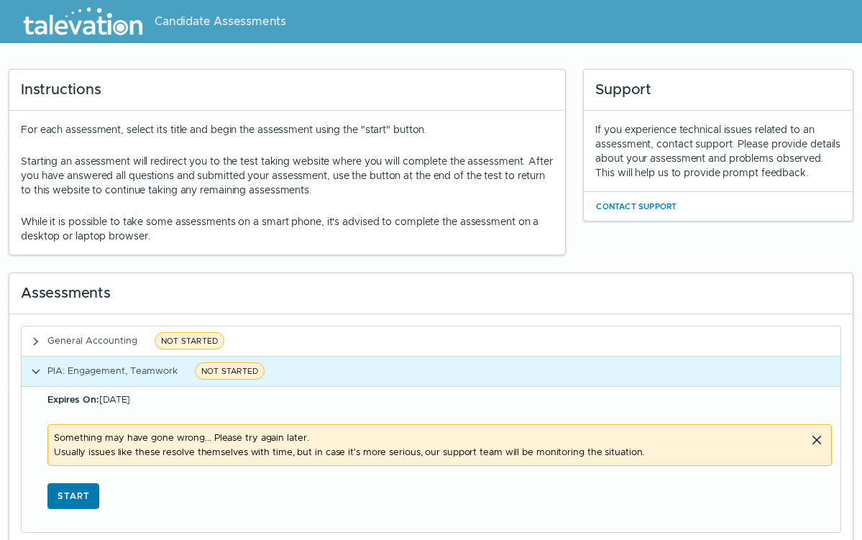 This screenshot has height=540, width=862. What do you see at coordinates (427, 445) in the screenshot?
I see `span: Something may have gone wrong... Please try again later. Usually issues like these resolve themse...` at bounding box center [427, 445].